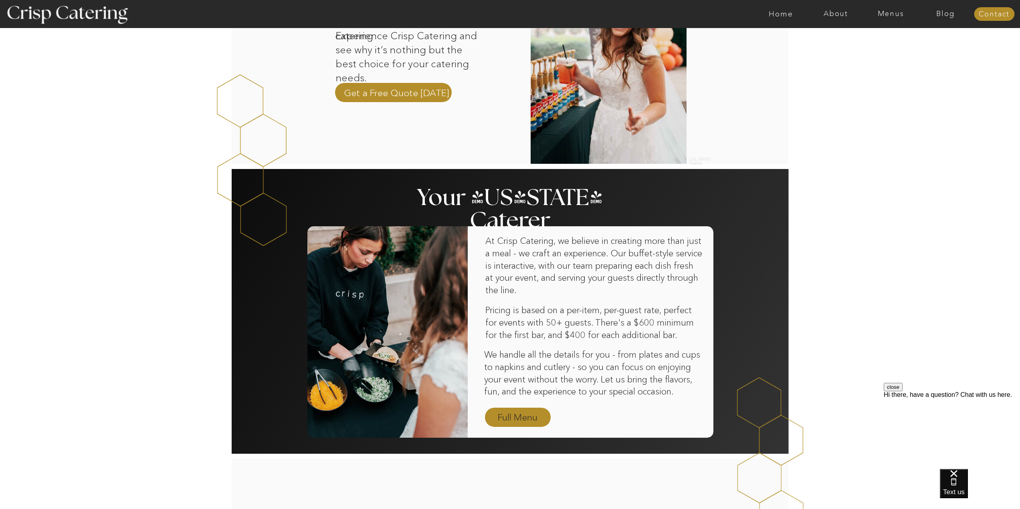 The width and height of the screenshot is (1020, 509). Describe the element at coordinates (780, 14) in the screenshot. I see `a: Home` at that location.